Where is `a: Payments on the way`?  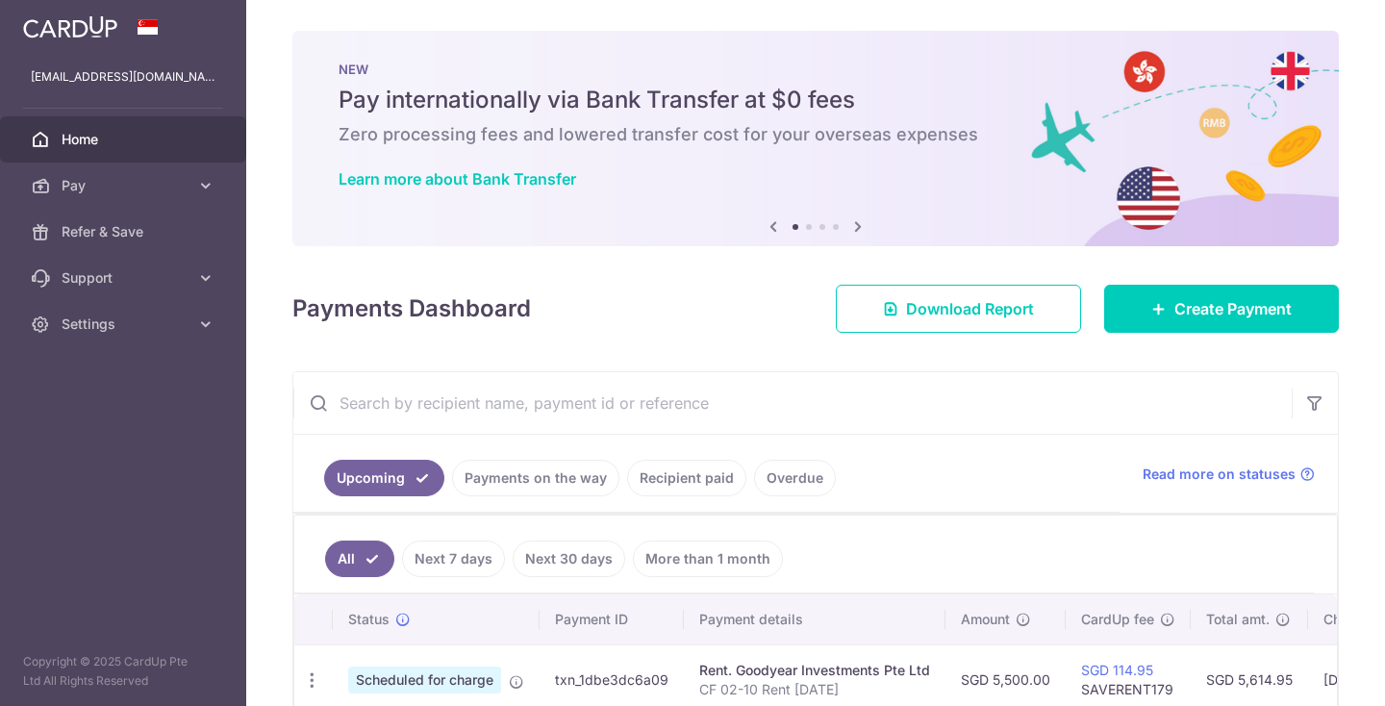 a: Payments on the way is located at coordinates (536, 478).